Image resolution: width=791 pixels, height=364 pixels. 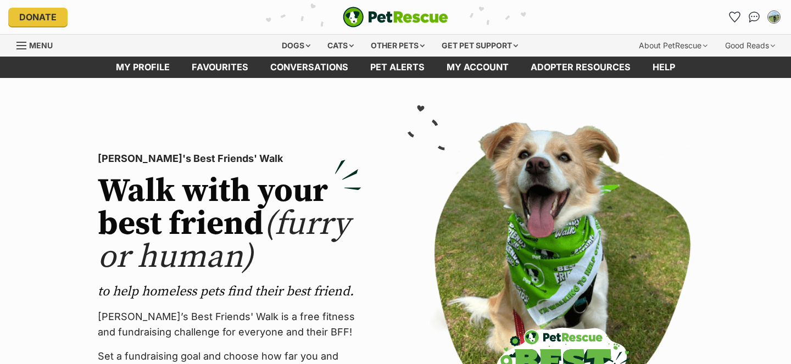 What do you see at coordinates (673, 46) in the screenshot?
I see `div: About PetRescue` at bounding box center [673, 46].